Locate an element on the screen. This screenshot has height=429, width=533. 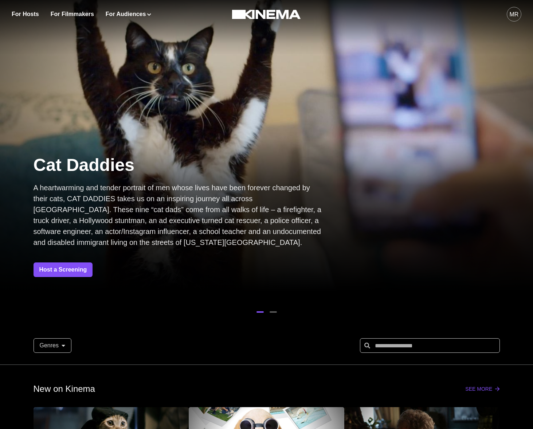
button: Genres is located at coordinates (52, 345).